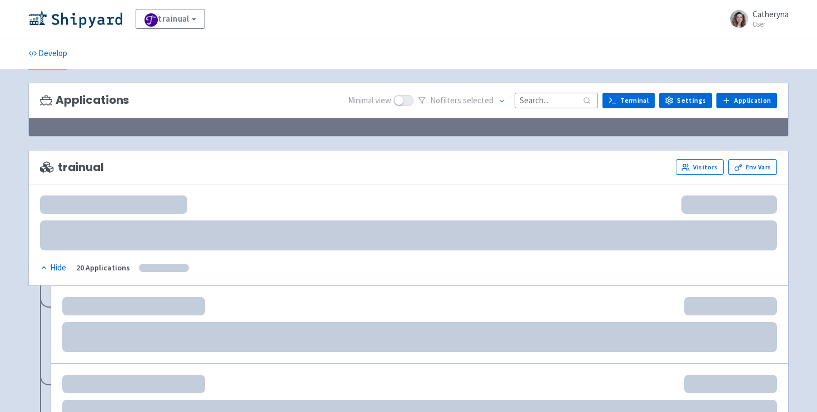  What do you see at coordinates (747, 101) in the screenshot?
I see `a: Application` at bounding box center [747, 101].